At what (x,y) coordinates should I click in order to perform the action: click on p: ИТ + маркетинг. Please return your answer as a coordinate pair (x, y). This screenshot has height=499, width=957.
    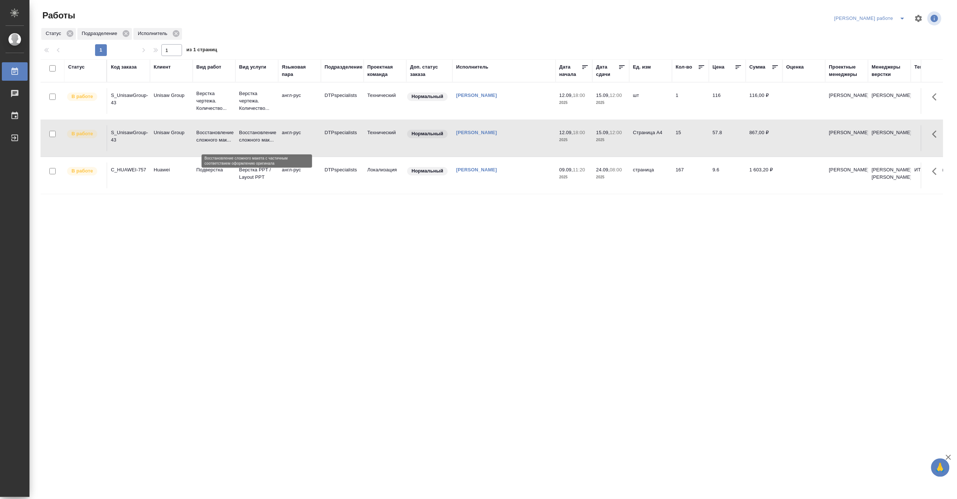
    Looking at the image, I should click on (932, 170).